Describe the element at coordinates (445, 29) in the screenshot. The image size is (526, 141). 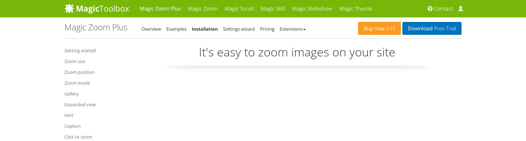
I see `span: Free Trial` at that location.